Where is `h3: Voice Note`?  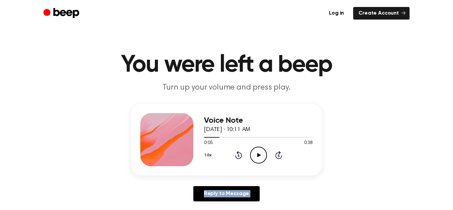
h3: Voice Note is located at coordinates (258, 120).